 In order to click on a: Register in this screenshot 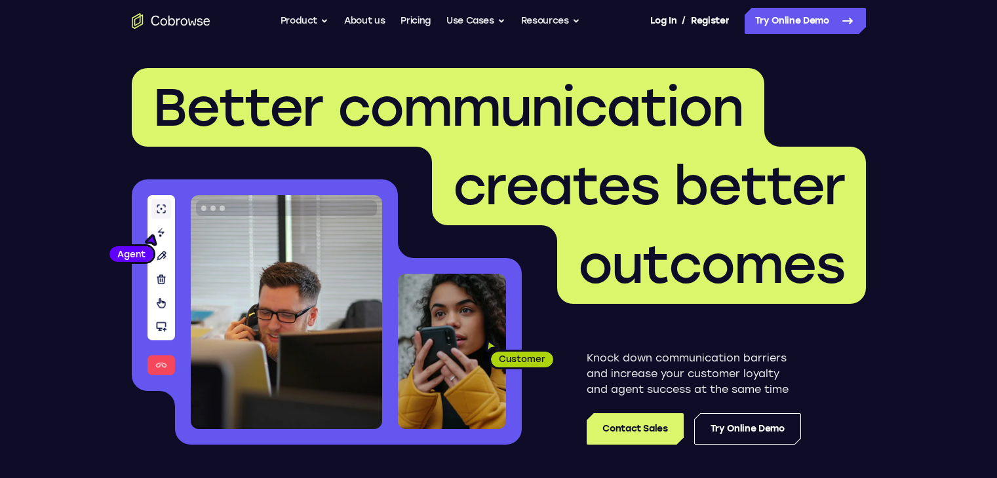, I will do `click(710, 21)`.